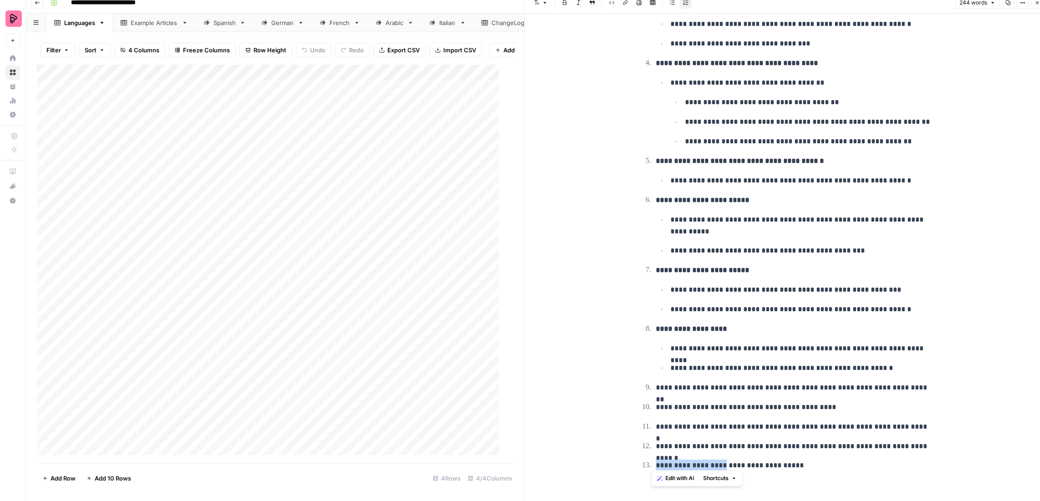 Image resolution: width=1040 pixels, height=501 pixels. Describe the element at coordinates (508, 23) in the screenshot. I see `a: ChangeLog` at that location.